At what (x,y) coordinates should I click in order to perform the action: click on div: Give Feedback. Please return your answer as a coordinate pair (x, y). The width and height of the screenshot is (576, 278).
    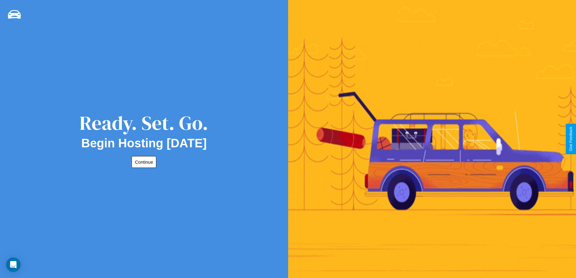
    Looking at the image, I should click on (571, 139).